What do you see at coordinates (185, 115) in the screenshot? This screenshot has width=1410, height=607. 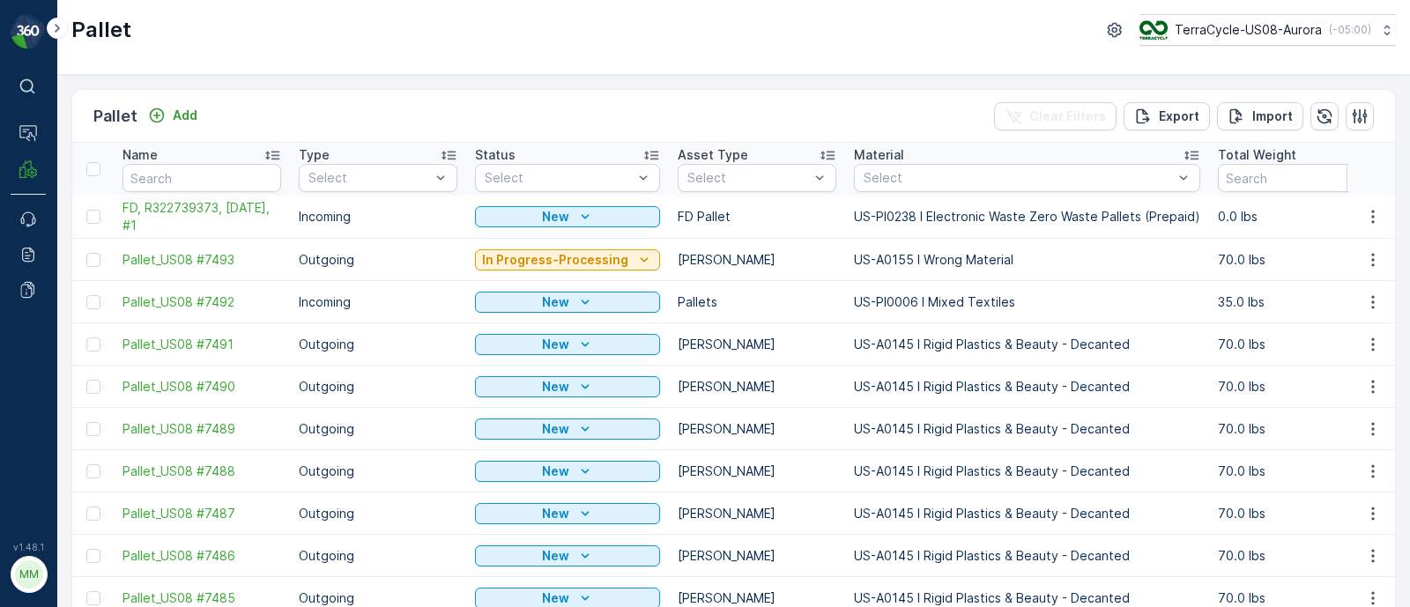 I see `p: Add` at bounding box center [185, 115].